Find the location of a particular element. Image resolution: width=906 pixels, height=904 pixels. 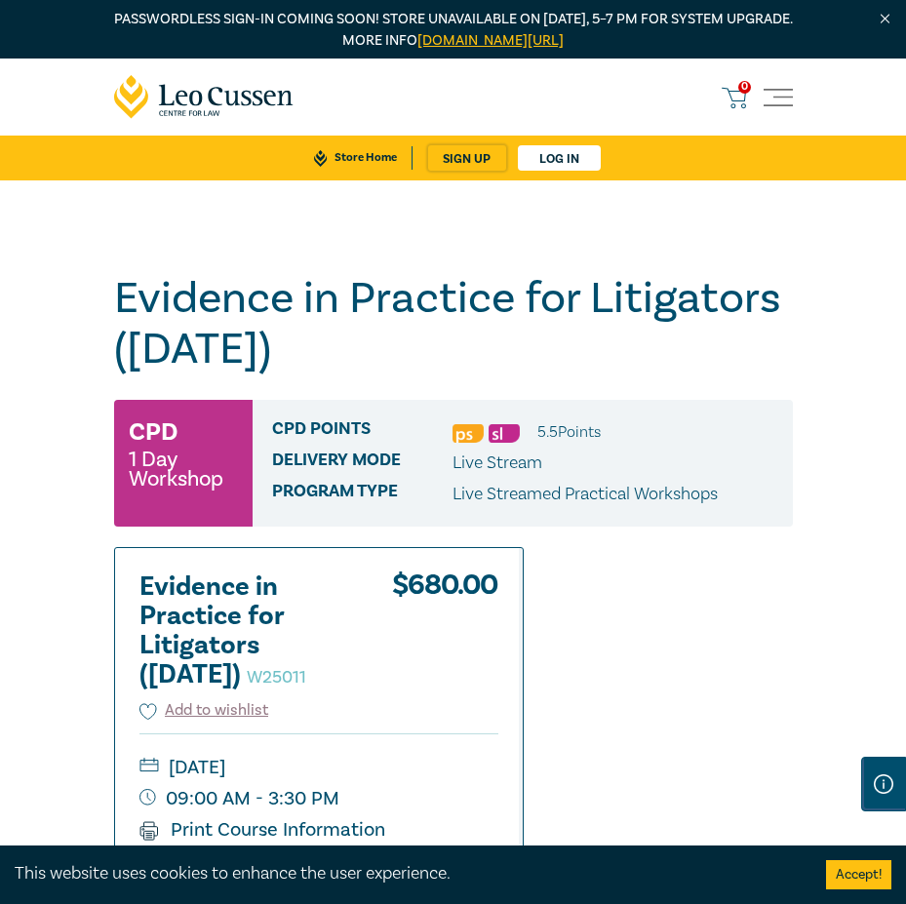

img: Substantive Law is located at coordinates (504, 433).